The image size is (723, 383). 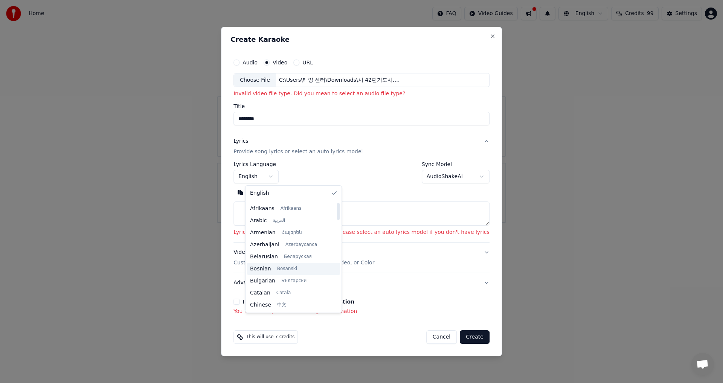 What do you see at coordinates (294, 281) in the screenshot?
I see `span: Български` at bounding box center [294, 281].